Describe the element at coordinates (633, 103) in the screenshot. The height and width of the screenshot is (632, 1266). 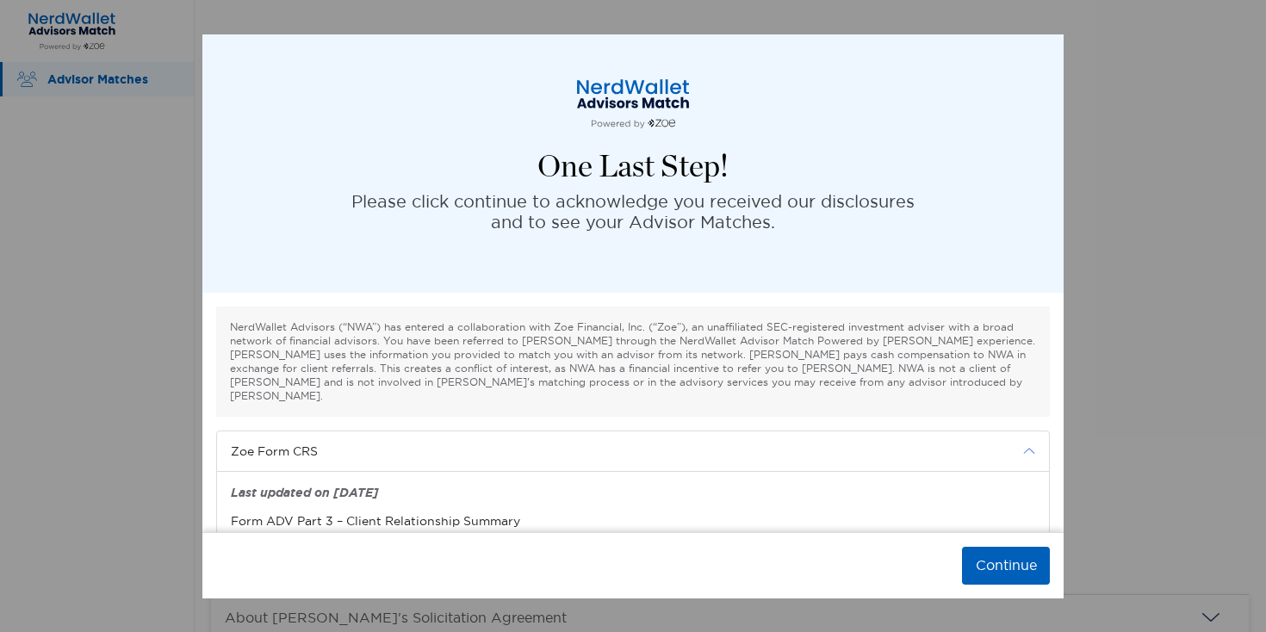
I see `img: logo` at that location.